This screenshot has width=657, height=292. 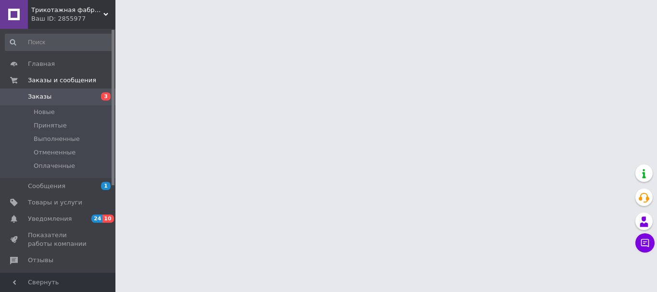 I want to click on div: Ваш ID: 2855977, so click(x=73, y=19).